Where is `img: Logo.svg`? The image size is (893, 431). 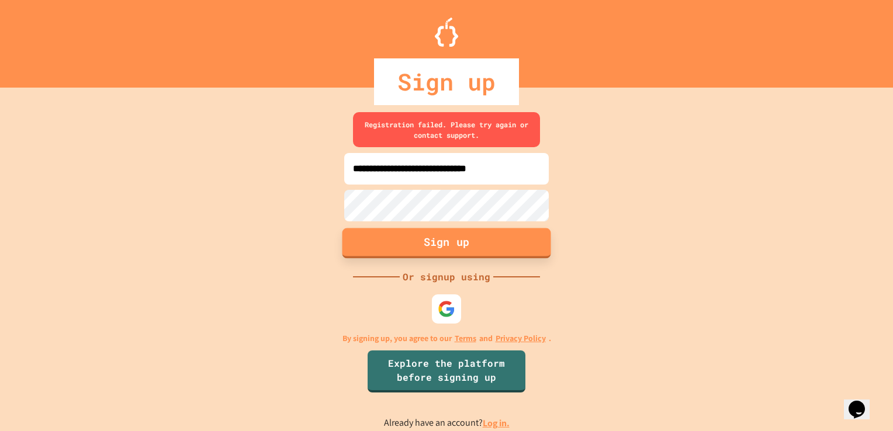 img: Logo.svg is located at coordinates (446, 32).